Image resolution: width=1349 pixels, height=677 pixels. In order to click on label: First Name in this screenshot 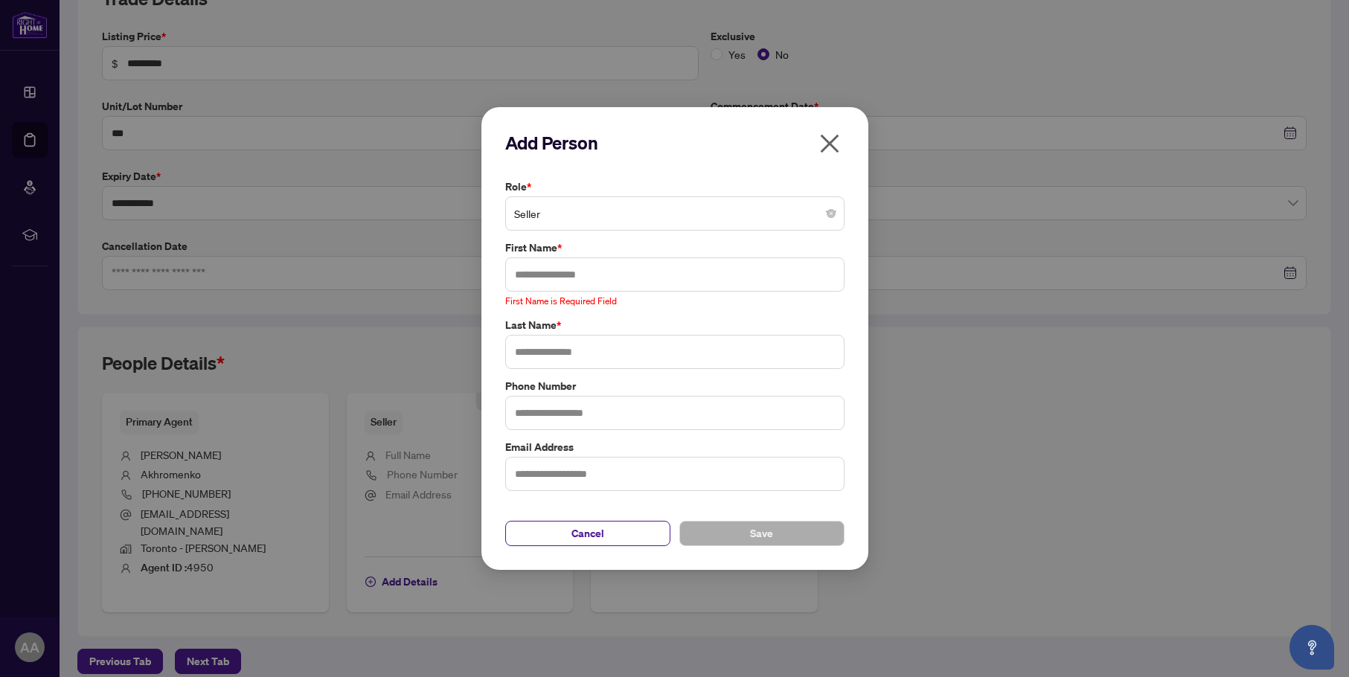, I will do `click(675, 248)`.